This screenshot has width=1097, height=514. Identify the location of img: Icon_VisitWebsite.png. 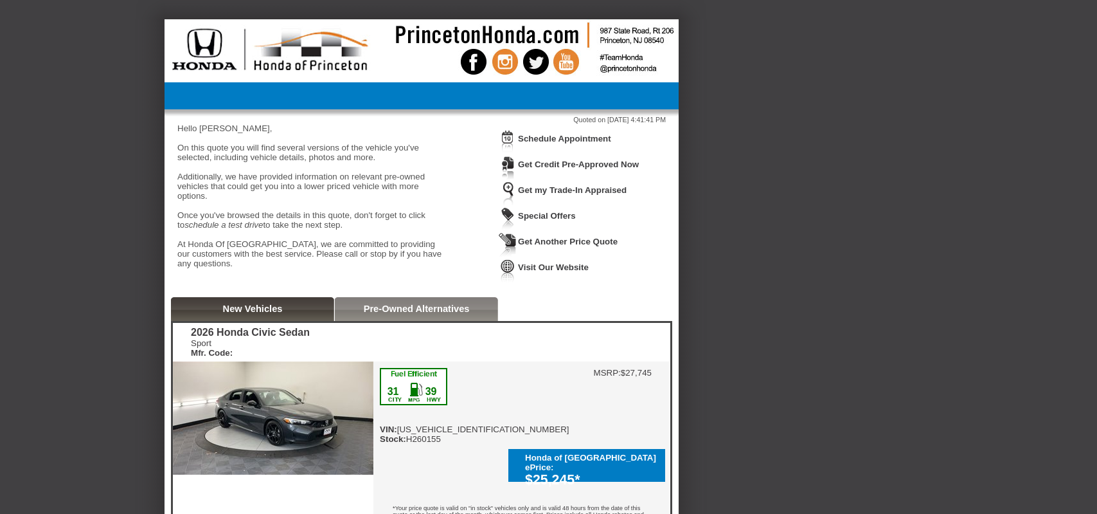
(508, 270).